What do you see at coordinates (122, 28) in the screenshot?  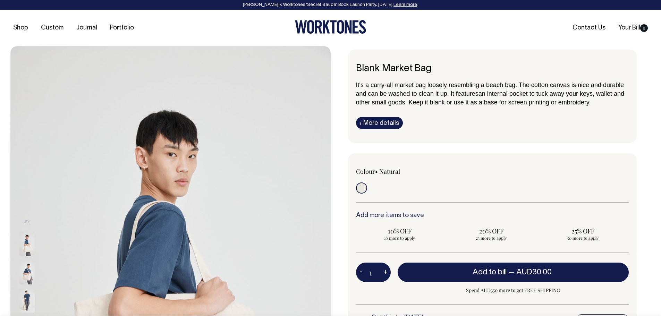 I see `a: Portfolio` at bounding box center [122, 28].